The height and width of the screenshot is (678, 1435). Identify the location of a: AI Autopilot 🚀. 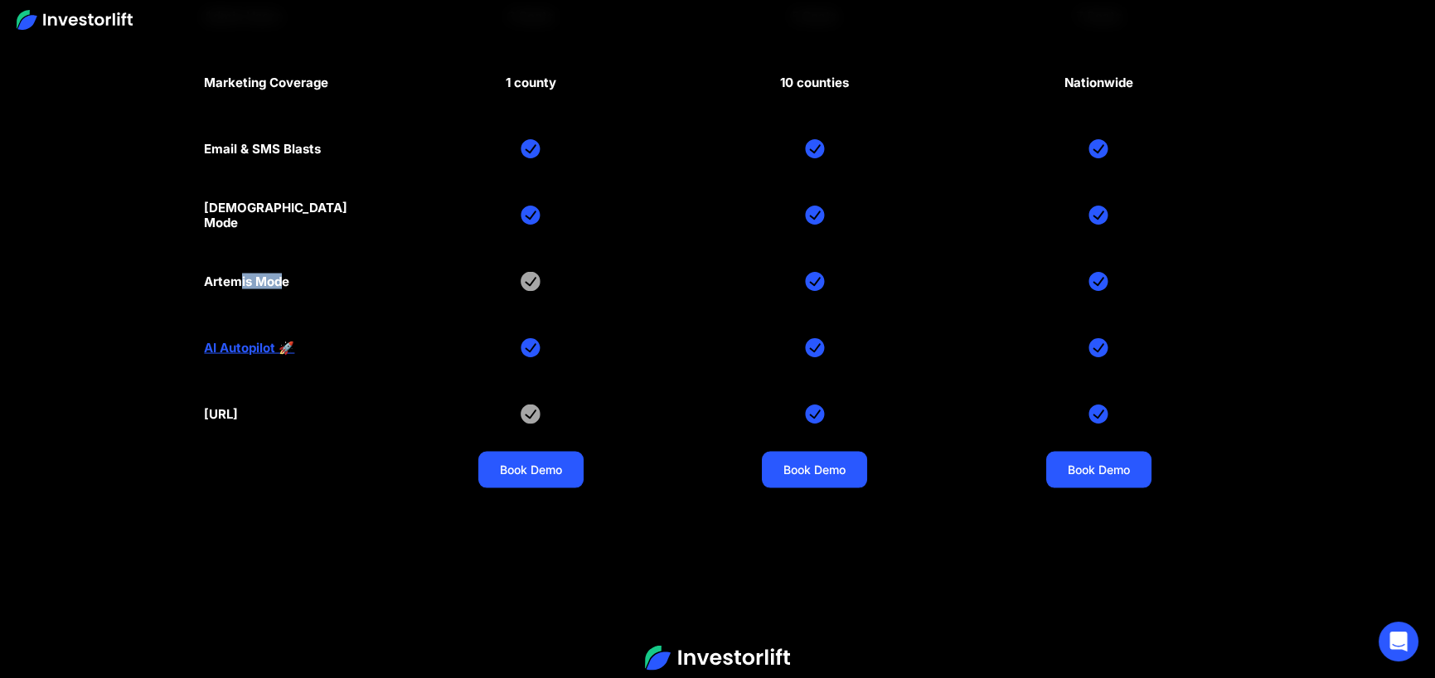
(249, 348).